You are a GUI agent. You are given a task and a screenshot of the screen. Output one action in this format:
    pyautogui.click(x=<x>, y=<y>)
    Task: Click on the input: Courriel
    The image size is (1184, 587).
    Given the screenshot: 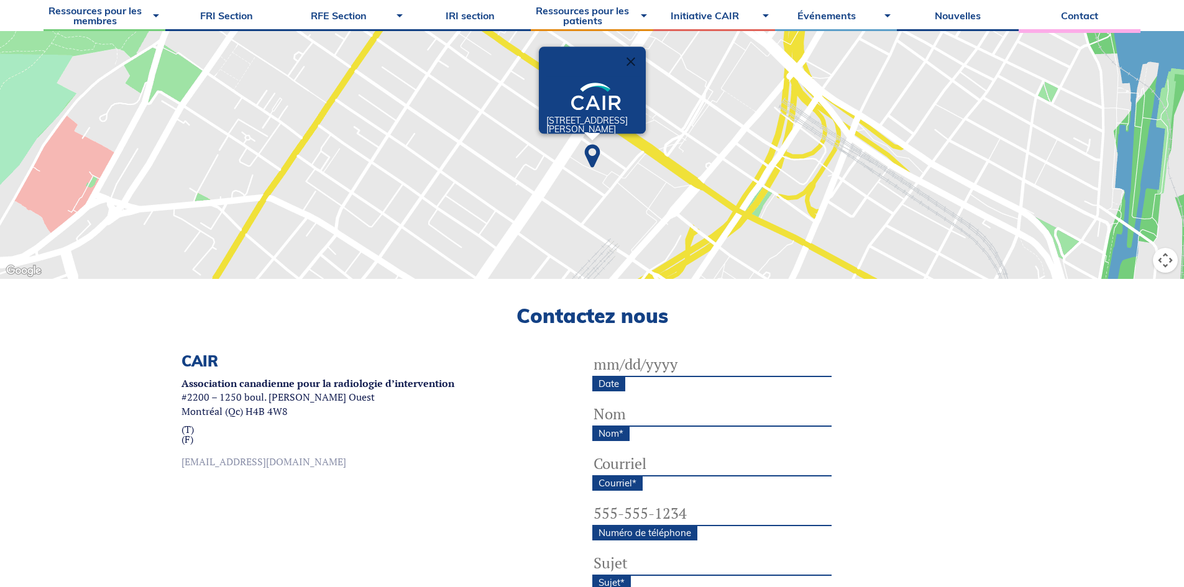 What is the action you would take?
    pyautogui.click(x=712, y=464)
    